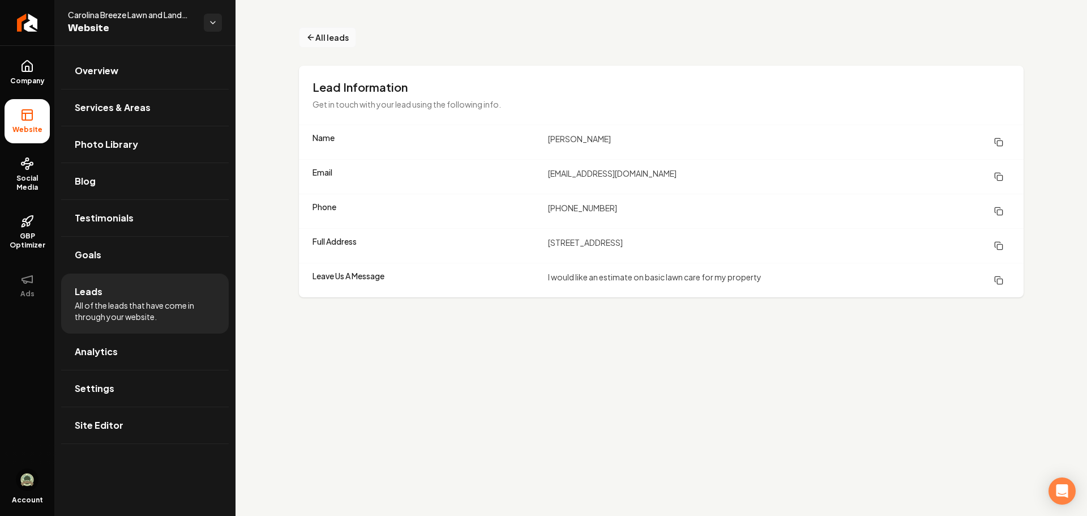 The width and height of the screenshot is (1087, 516). What do you see at coordinates (1062, 491) in the screenshot?
I see `div: Open Intercom Messenger` at bounding box center [1062, 491].